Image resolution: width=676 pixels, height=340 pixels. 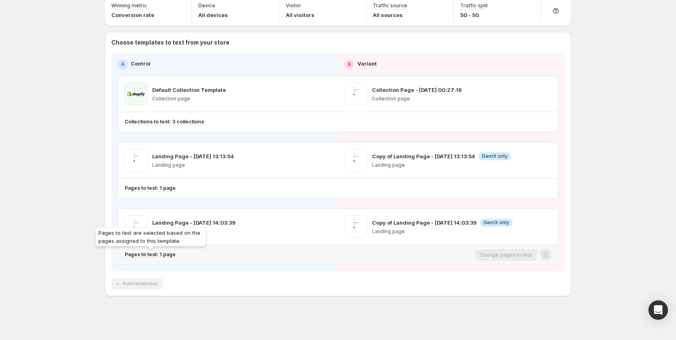 I want to click on div: Open Intercom Messenger, so click(x=658, y=310).